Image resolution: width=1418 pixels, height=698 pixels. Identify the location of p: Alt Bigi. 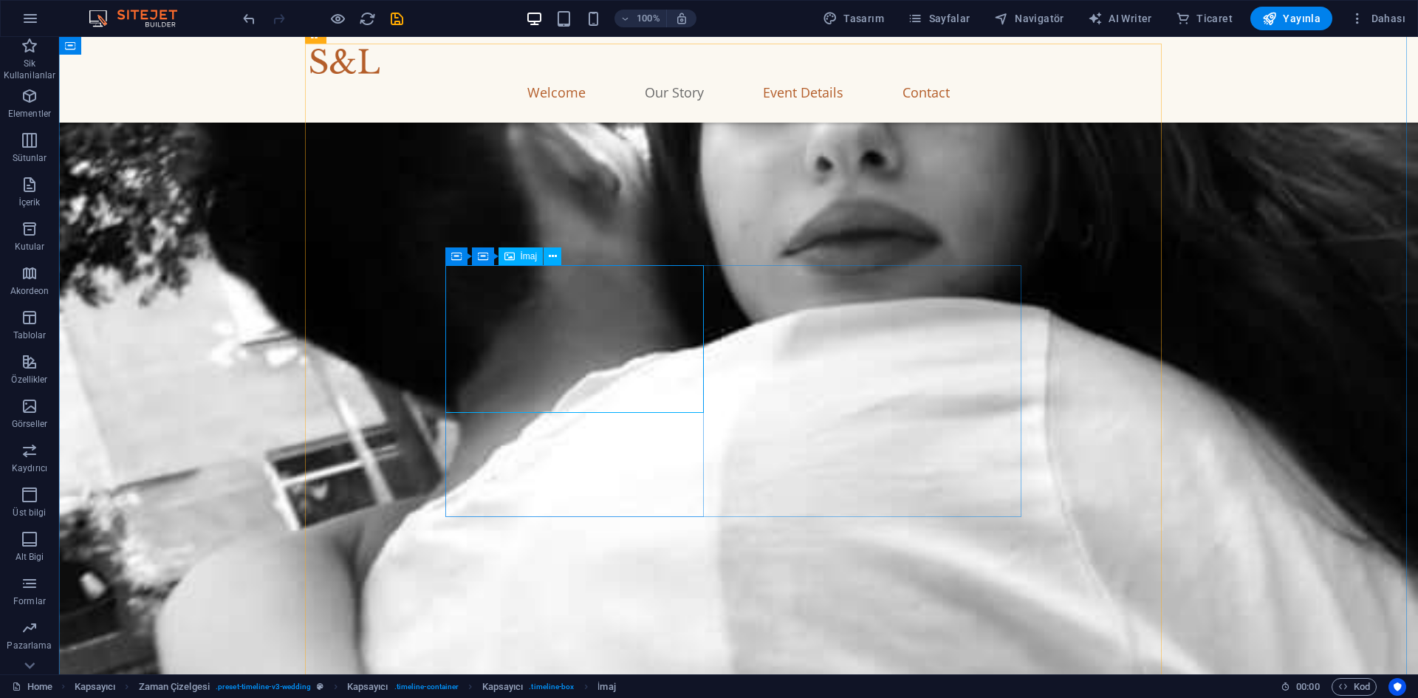
(30, 557).